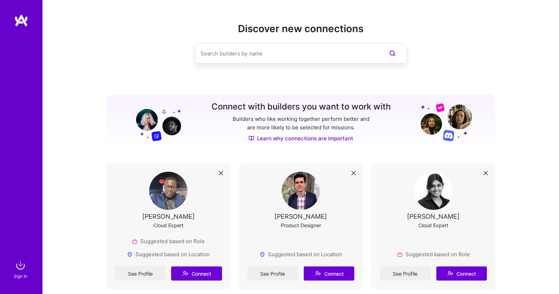  What do you see at coordinates (287, 53) in the screenshot?
I see `input: Search builders by name` at bounding box center [287, 53].